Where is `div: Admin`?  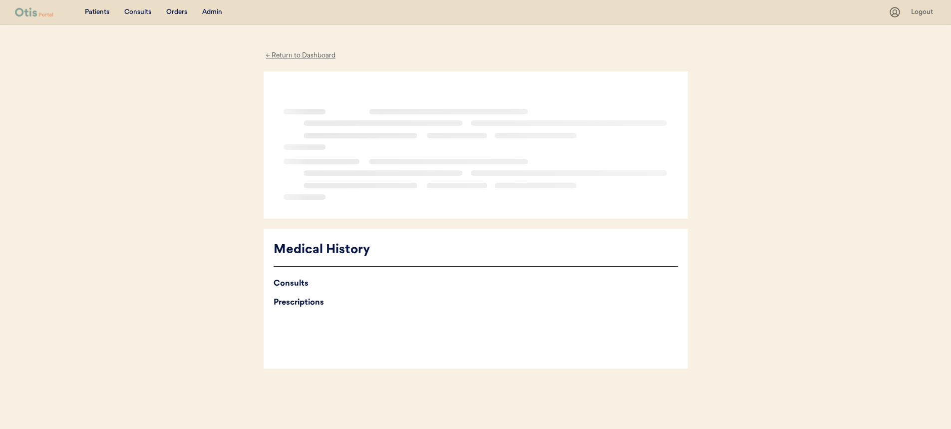
div: Admin is located at coordinates (212, 12).